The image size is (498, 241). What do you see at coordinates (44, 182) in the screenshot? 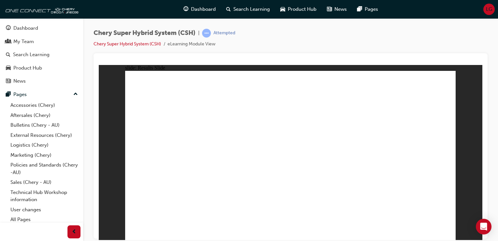
I see `a: Sales (Chery - AU)` at bounding box center [44, 182].